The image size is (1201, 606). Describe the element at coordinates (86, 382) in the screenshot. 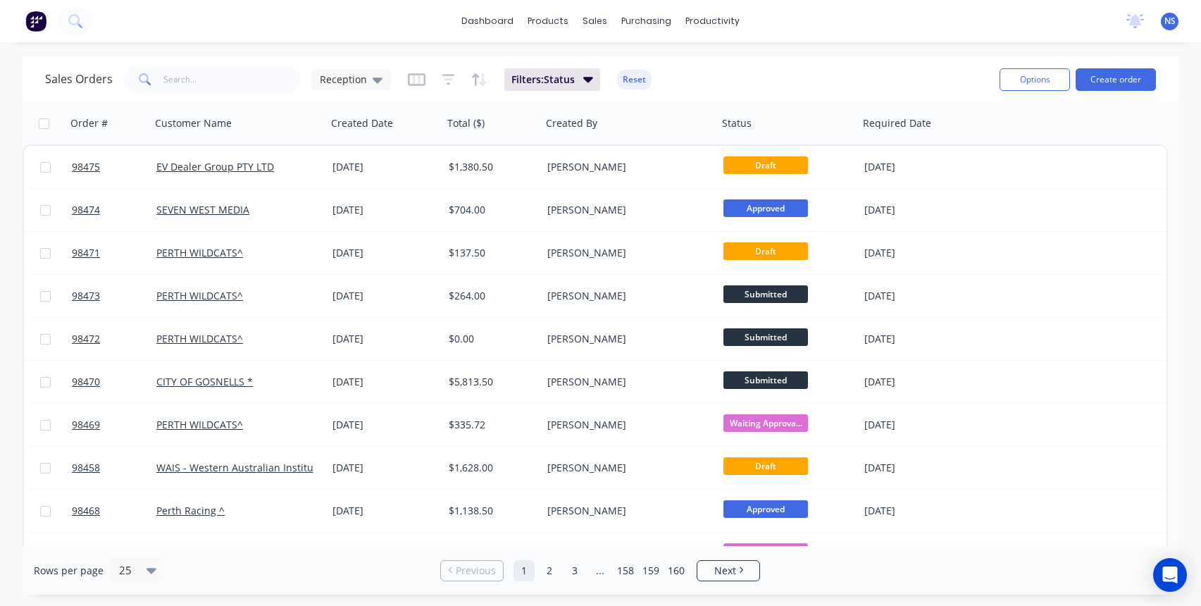

I see `span: 98470` at that location.